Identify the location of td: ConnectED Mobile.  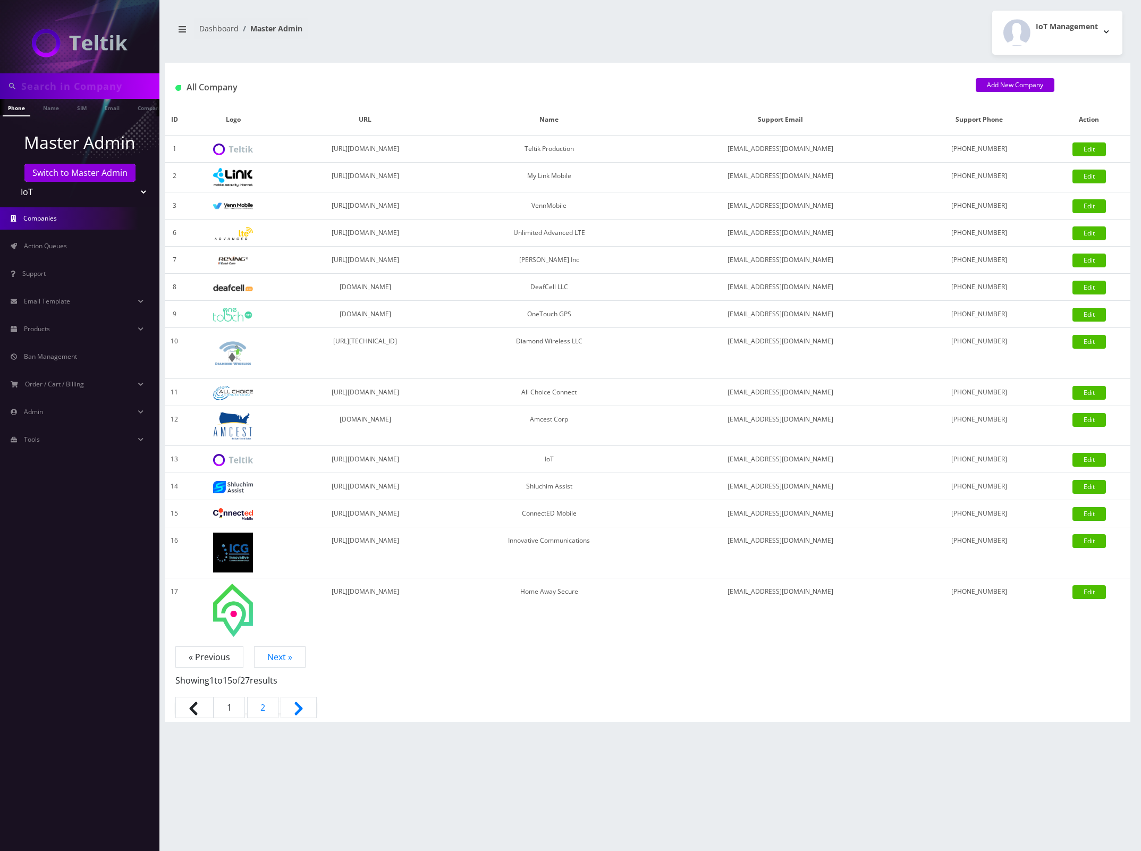
(549, 513).